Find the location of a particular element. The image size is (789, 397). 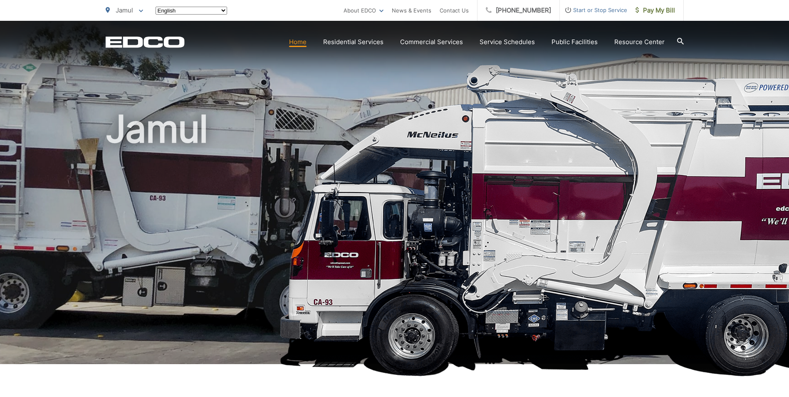

a: Public Facilities is located at coordinates (575, 42).